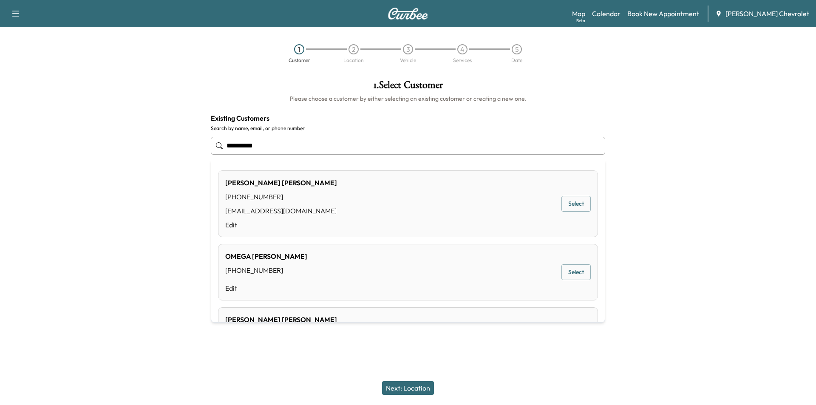  I want to click on a: Calendar, so click(606, 14).